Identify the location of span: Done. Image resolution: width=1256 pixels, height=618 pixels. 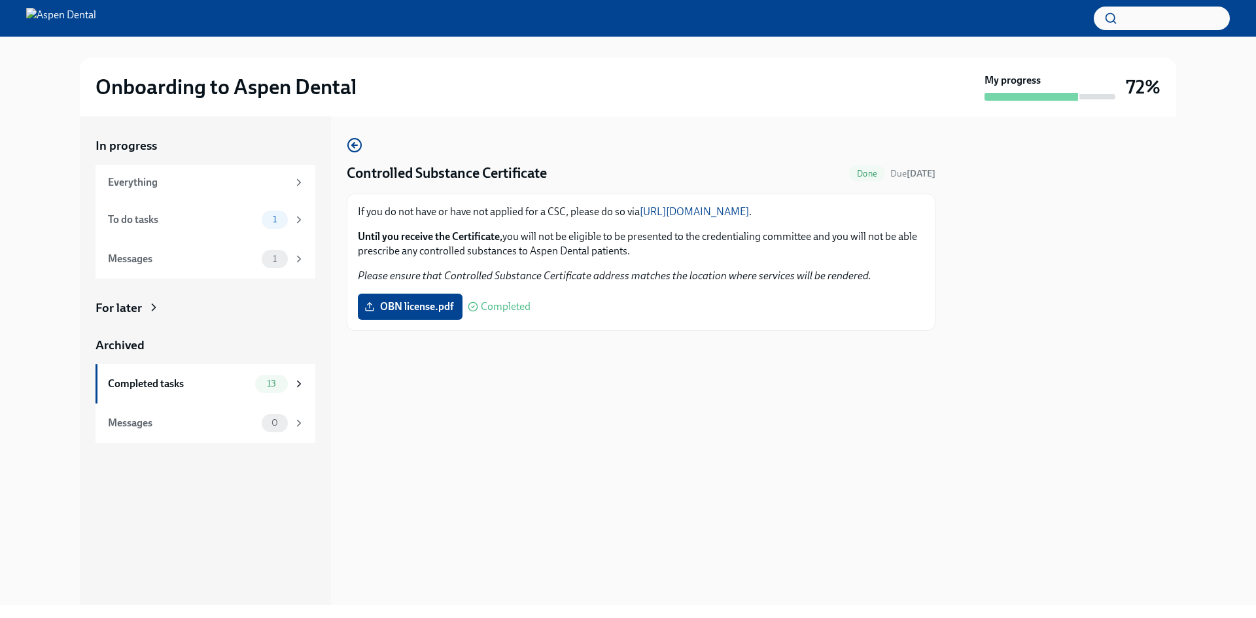
(867, 173).